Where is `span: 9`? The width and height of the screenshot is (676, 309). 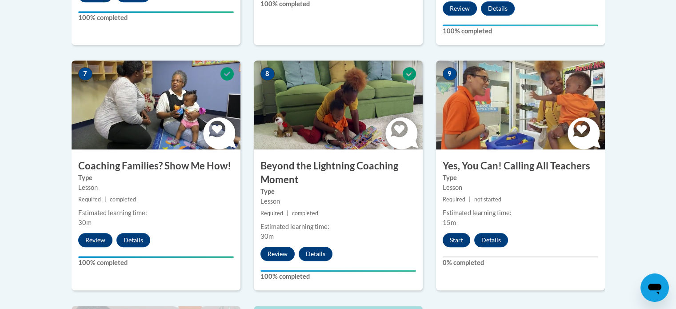
span: 9 is located at coordinates (450, 74).